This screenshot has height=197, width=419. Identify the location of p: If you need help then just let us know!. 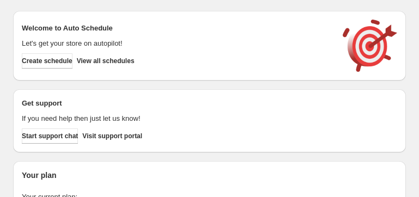
(176, 119).